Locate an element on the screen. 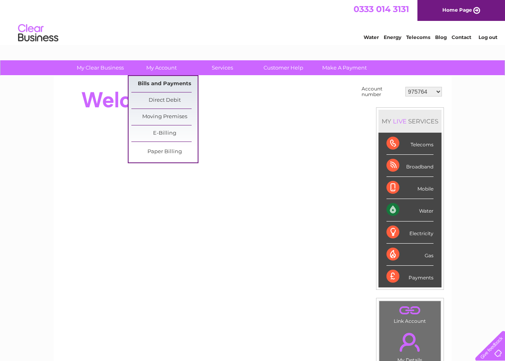 The image size is (505, 361). div: Payments is located at coordinates (410, 277).